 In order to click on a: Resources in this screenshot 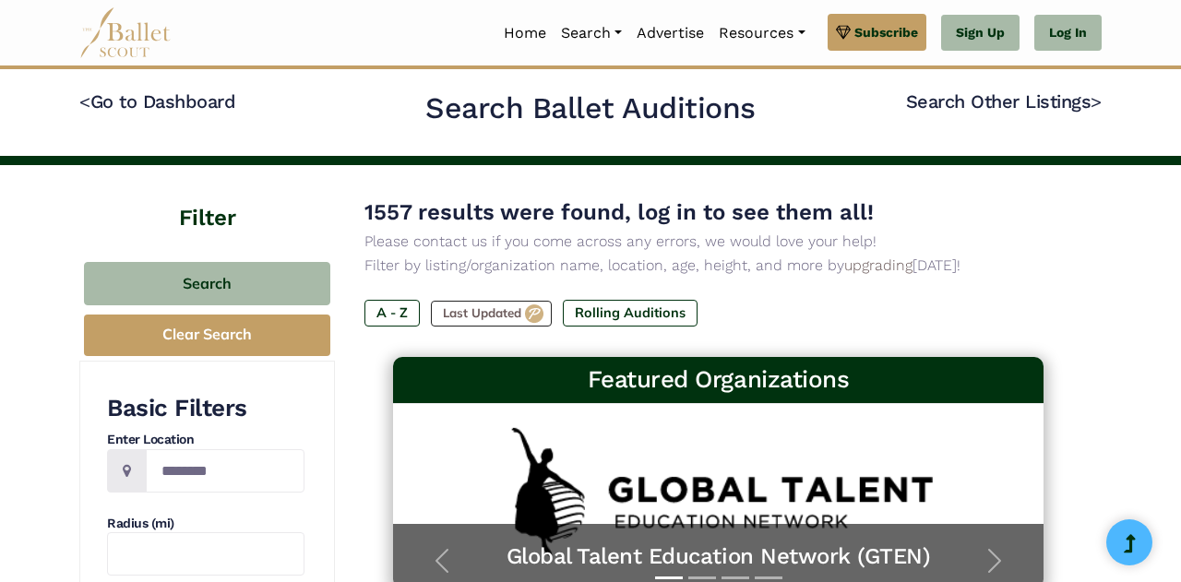, I will do `click(761, 33)`.